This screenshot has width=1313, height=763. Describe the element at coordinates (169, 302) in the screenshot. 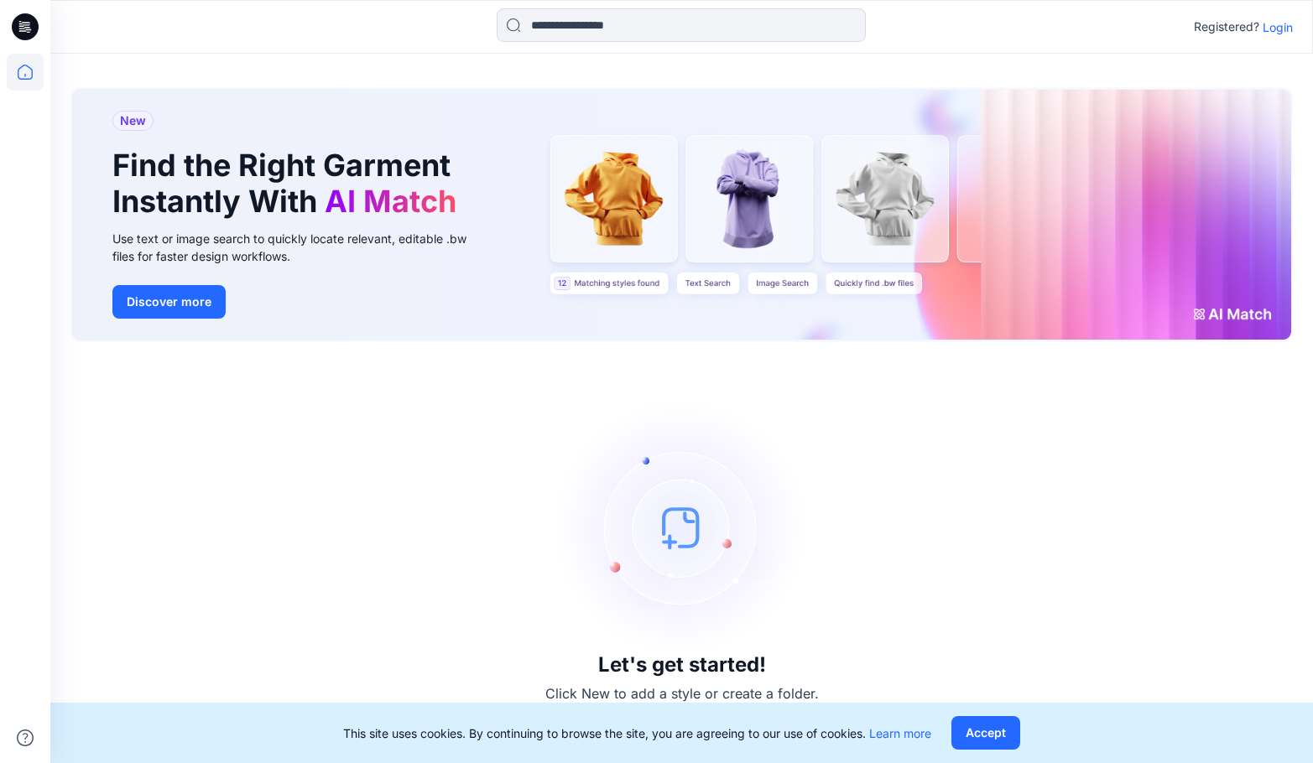

I see `button: Discover more` at that location.